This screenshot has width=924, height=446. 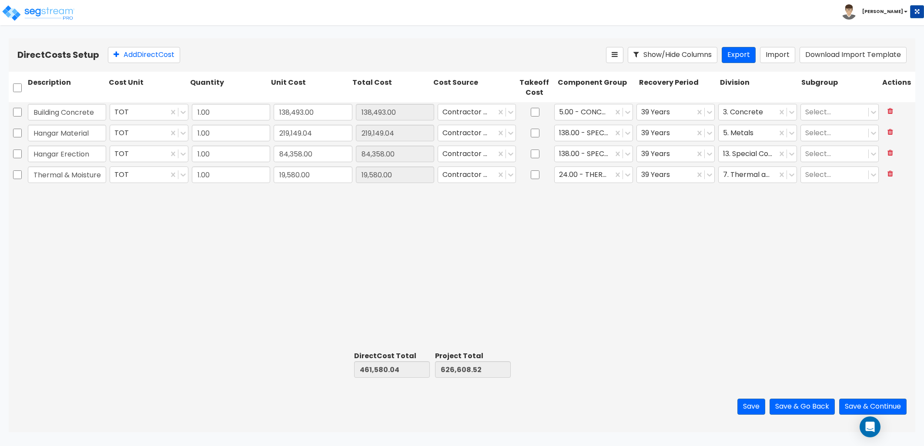 What do you see at coordinates (758, 175) in the screenshot?
I see `div: 7. Thermal and Moisture Protection` at bounding box center [758, 175].